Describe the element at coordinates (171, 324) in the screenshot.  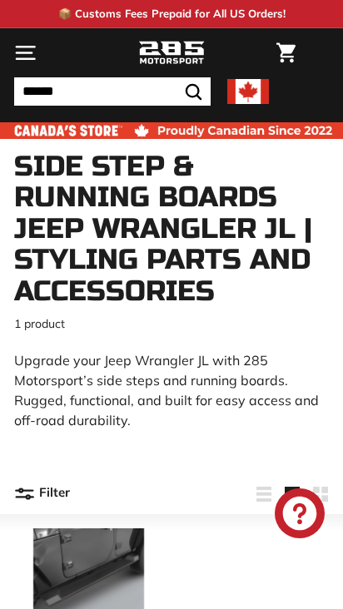
I see `p: 1 product` at that location.